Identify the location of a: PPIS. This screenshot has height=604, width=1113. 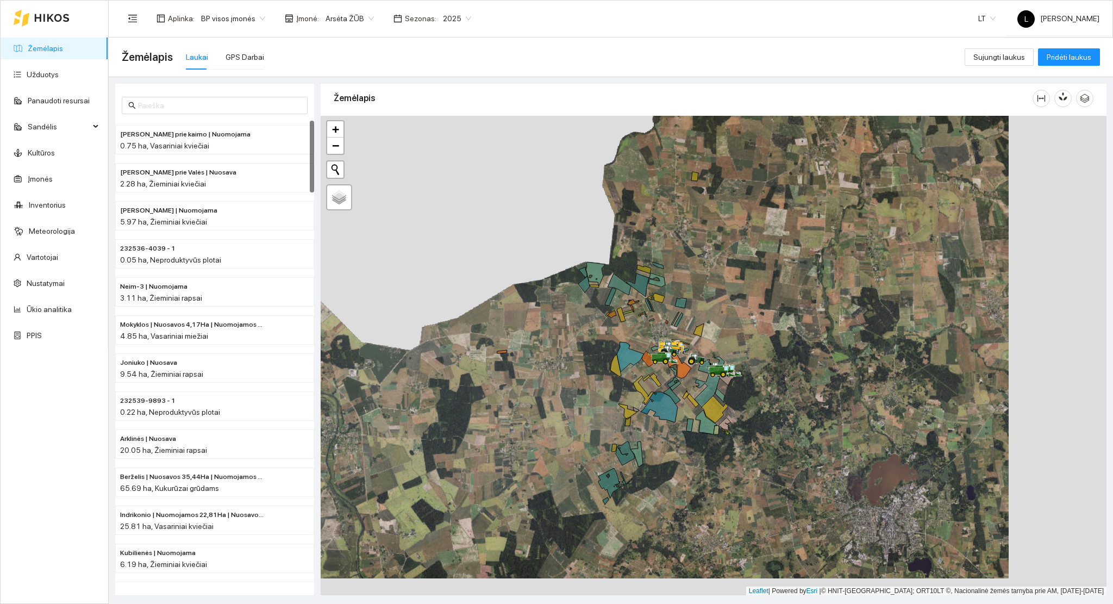
(34, 335).